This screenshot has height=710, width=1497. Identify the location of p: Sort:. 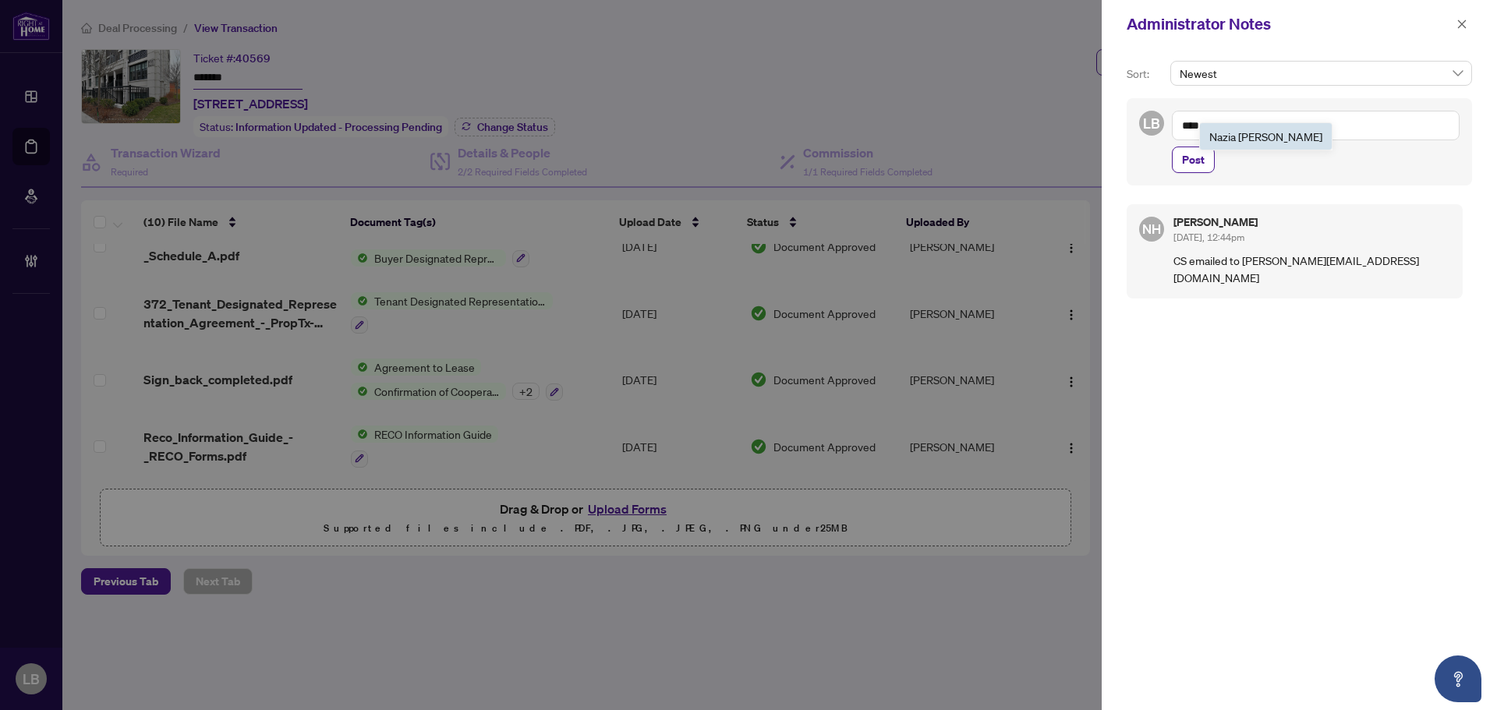
(1146, 74).